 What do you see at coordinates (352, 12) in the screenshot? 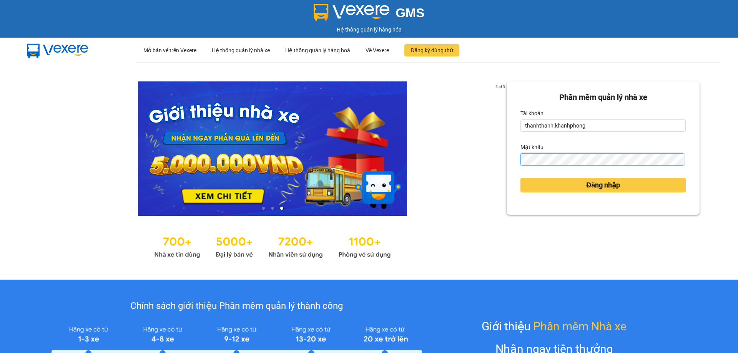
I see `img: logo 2` at bounding box center [352, 12].